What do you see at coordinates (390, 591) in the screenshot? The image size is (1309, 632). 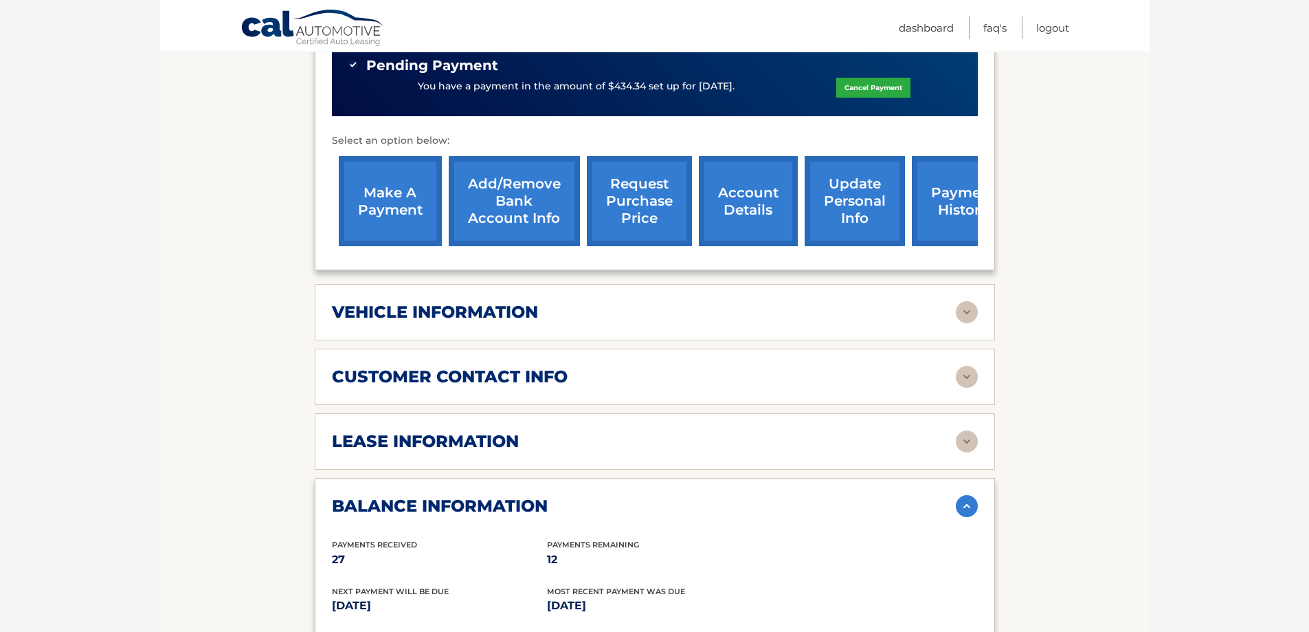 I see `span: Next Payment will be due` at bounding box center [390, 591].